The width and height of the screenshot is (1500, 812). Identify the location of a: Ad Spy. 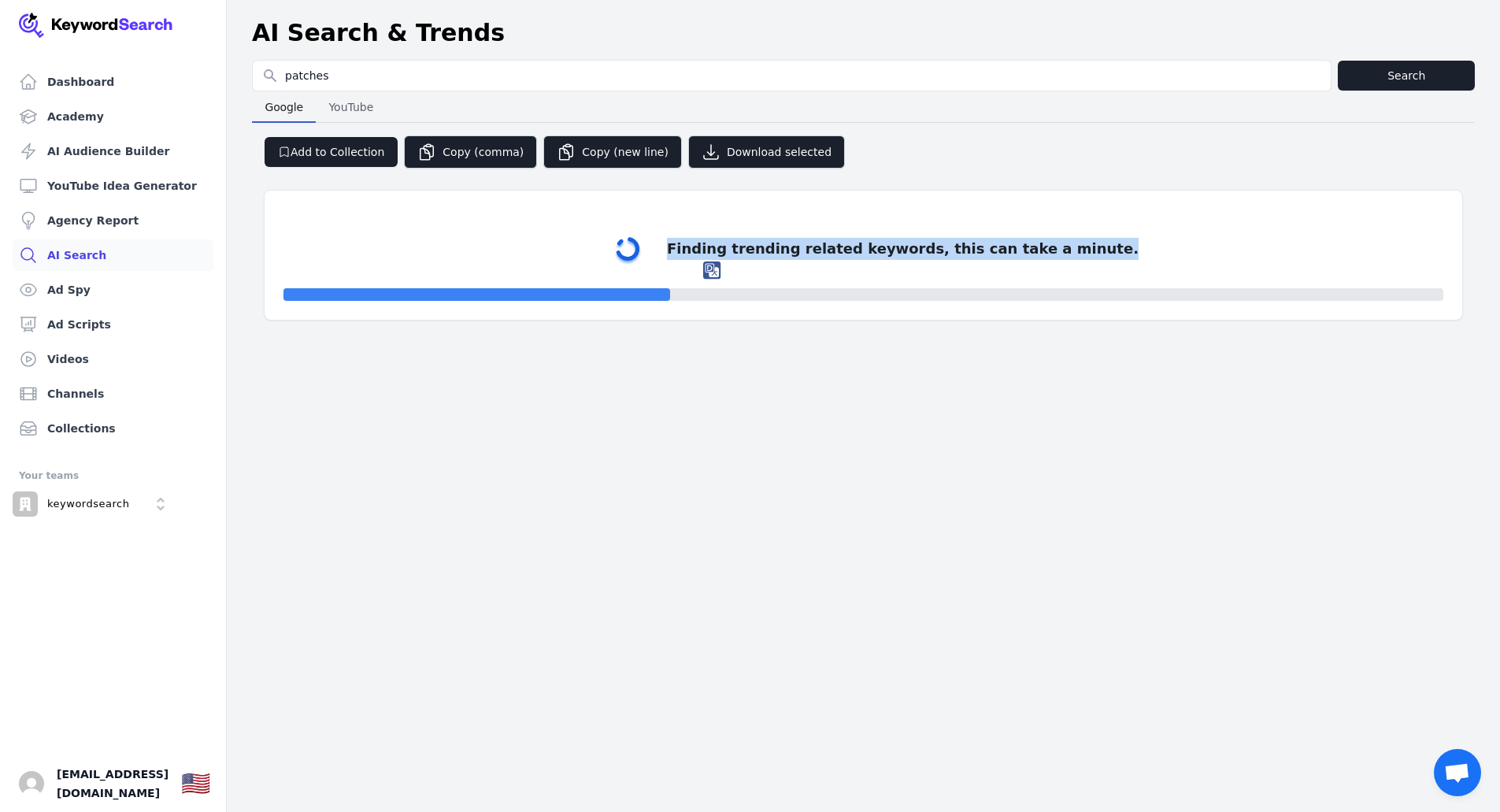
(113, 290).